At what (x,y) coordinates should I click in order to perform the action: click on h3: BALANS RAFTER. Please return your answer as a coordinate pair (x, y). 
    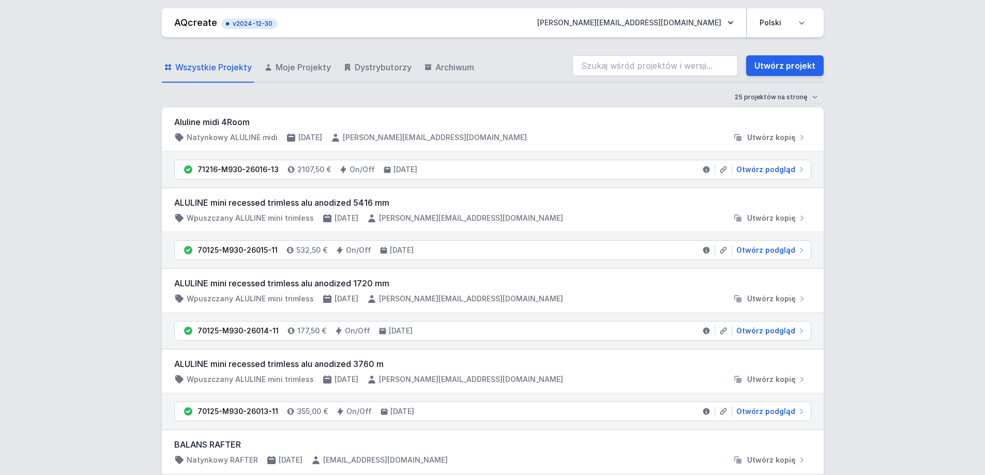
    Looking at the image, I should click on (493, 445).